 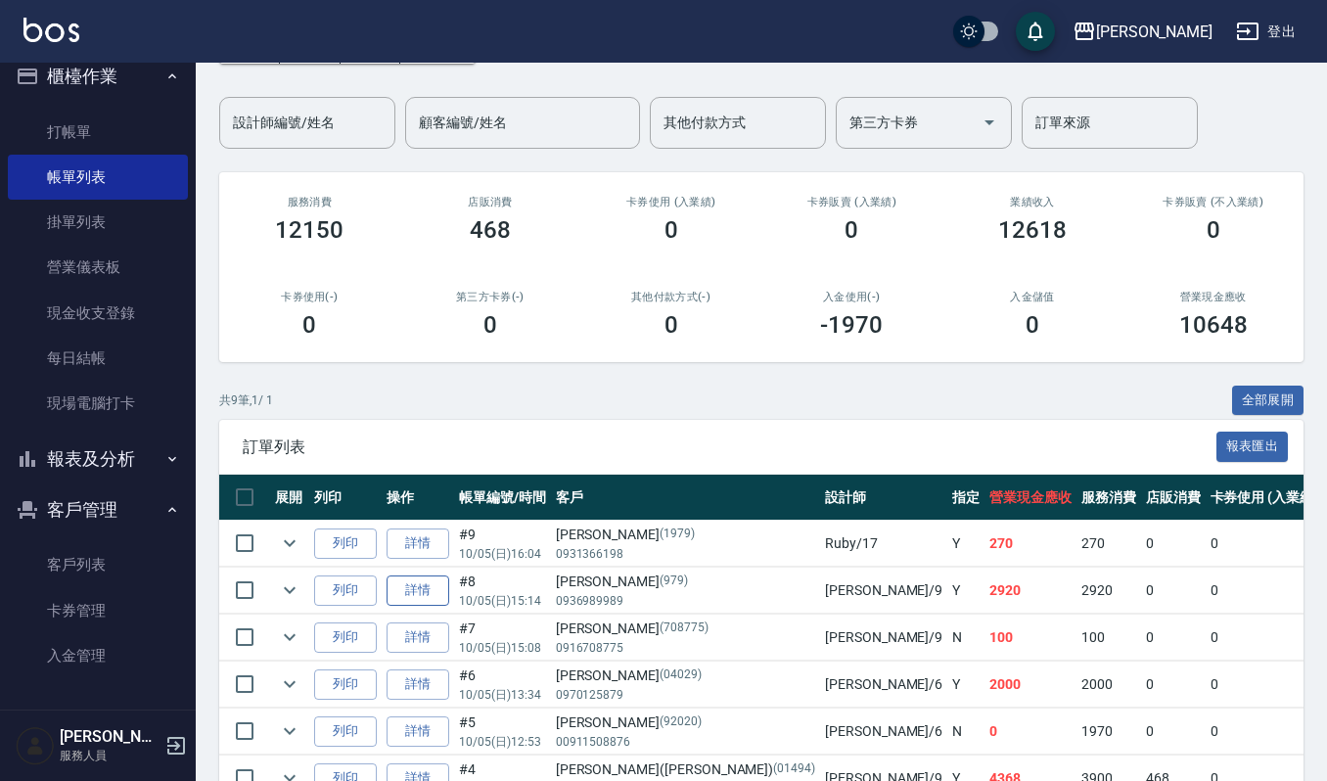 What do you see at coordinates (1109, 731) in the screenshot?
I see `td: 1970` at bounding box center [1109, 731].